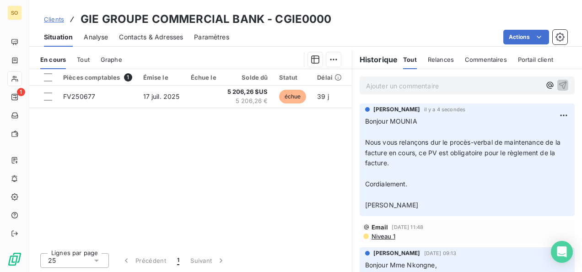 The width and height of the screenshot is (582, 272). What do you see at coordinates (463, 152) in the screenshot?
I see `span: Nous vous relançons dur le procès-verbal de maintenance de la facture en cours, ce PV est obligat...` at bounding box center [463, 152].